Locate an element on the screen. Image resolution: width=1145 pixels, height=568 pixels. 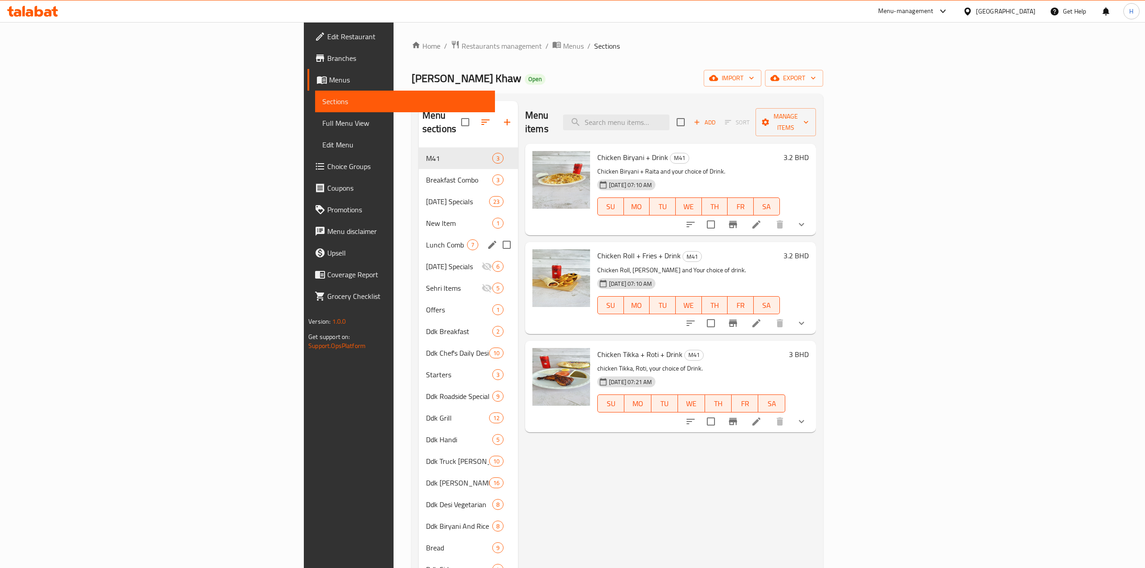
span: 7 is located at coordinates (472, 245).